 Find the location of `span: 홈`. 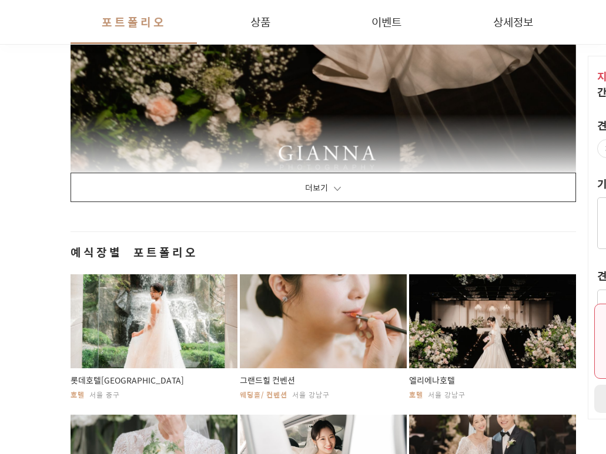

span: 홈 is located at coordinates (41, 393).